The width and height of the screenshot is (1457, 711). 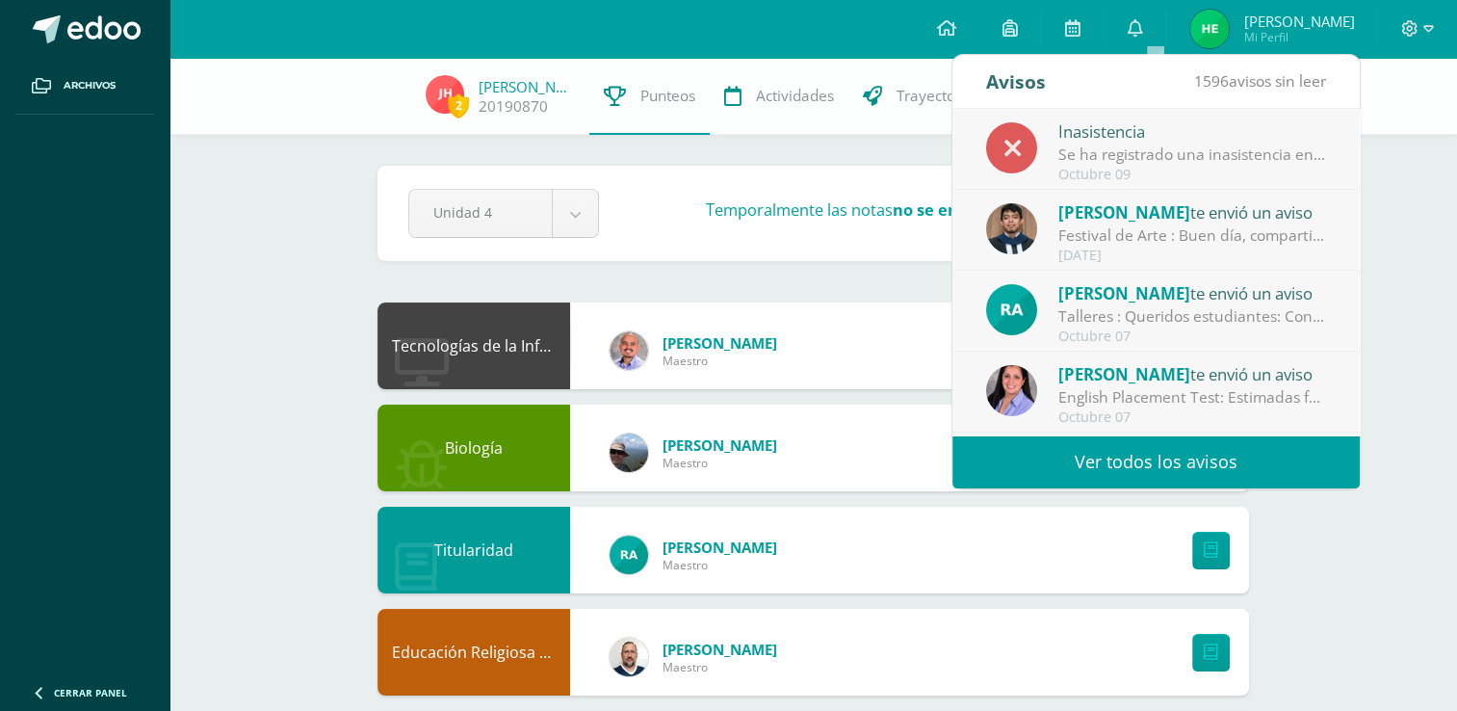 I want to click on img: f4ddca51a09d81af1cee46ad6847c426.png, so click(x=629, y=351).